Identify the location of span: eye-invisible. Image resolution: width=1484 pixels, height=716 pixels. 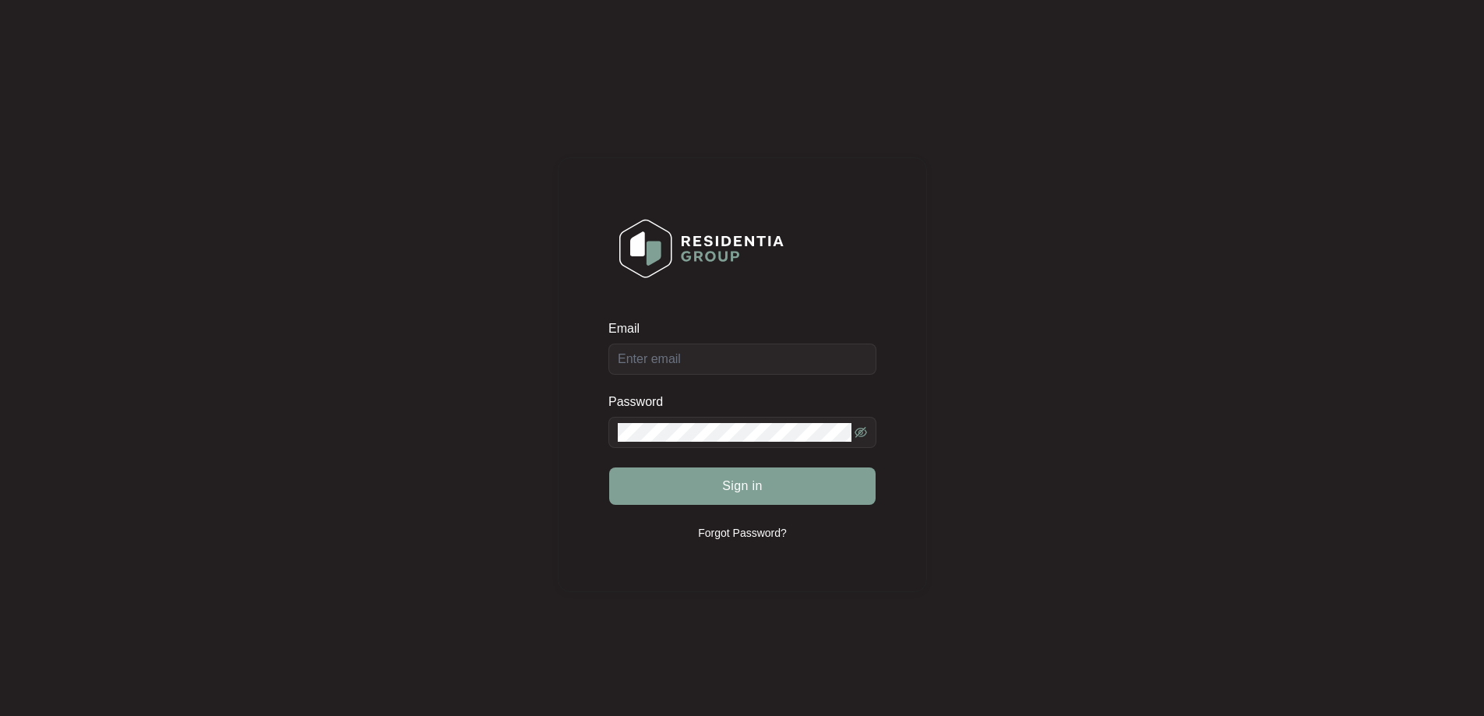
(861, 432).